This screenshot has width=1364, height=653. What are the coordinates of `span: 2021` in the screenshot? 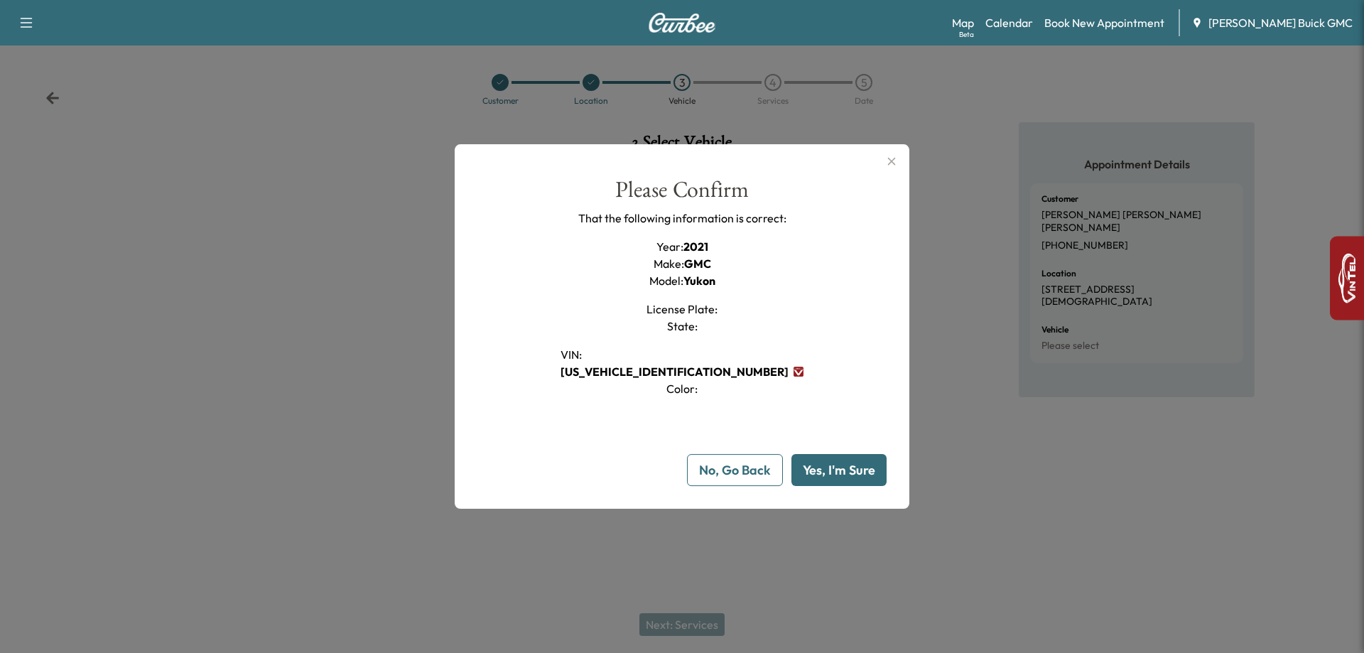 It's located at (696, 247).